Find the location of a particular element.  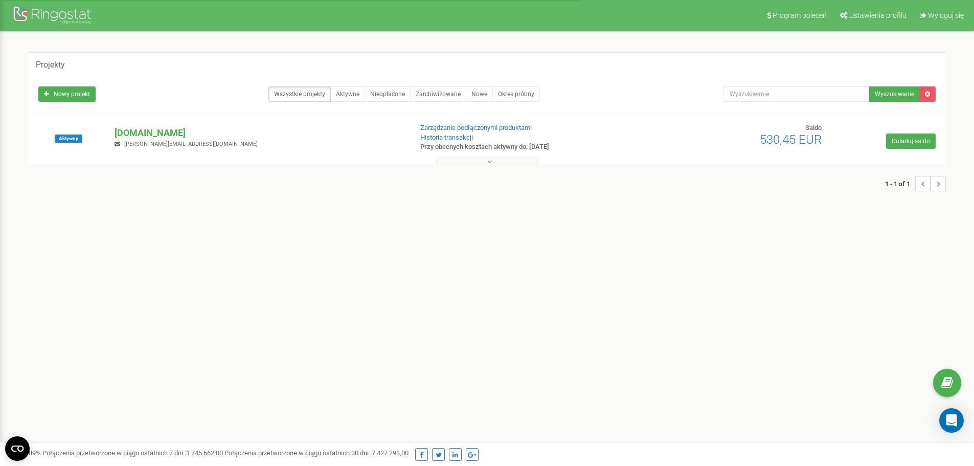

span: 1 - 1 of 1 is located at coordinates (900, 184).